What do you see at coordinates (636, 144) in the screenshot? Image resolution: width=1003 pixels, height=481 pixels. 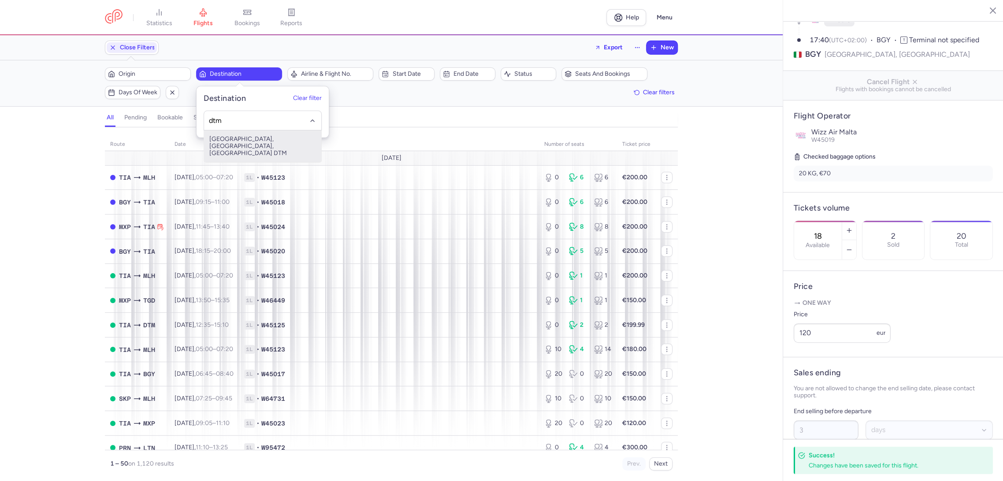 I see `th: Ticket price` at bounding box center [636, 144].